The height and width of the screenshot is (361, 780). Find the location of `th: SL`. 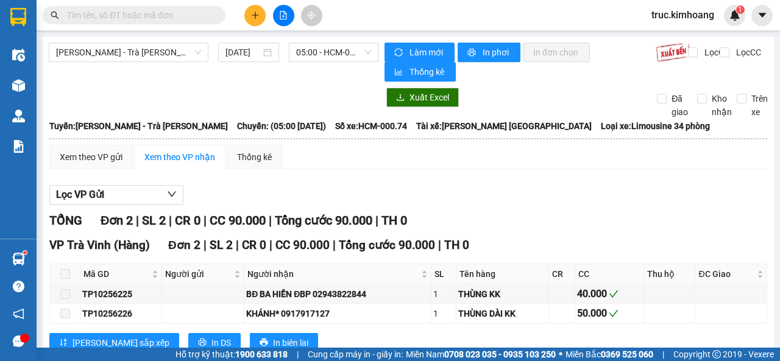

th: SL is located at coordinates (444, 274).